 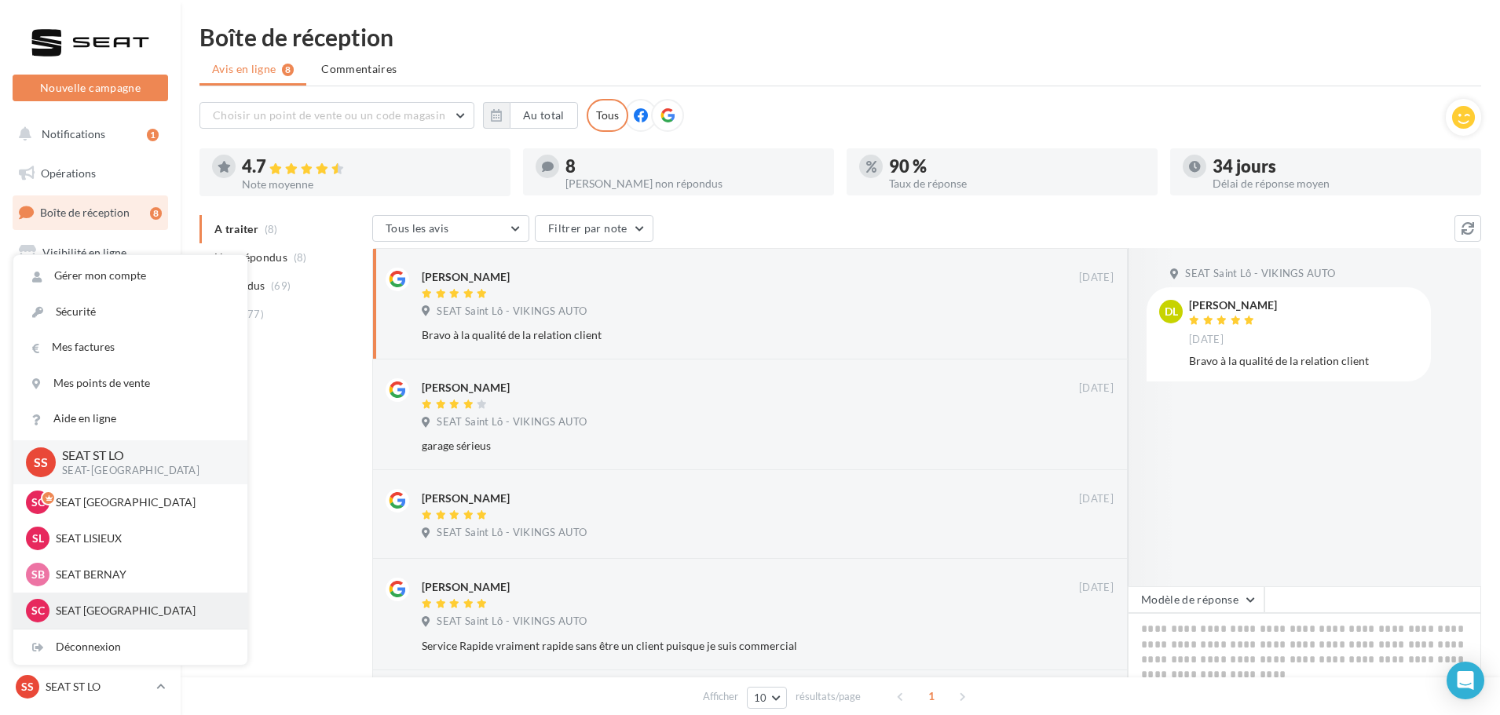 I want to click on span: Tous les avis, so click(x=417, y=228).